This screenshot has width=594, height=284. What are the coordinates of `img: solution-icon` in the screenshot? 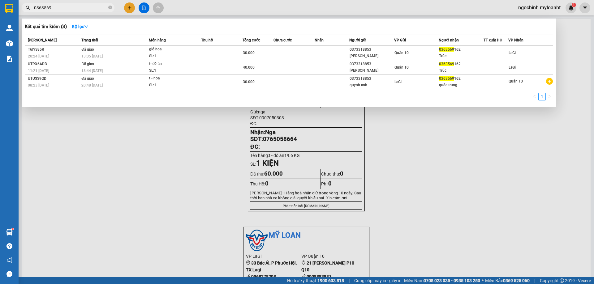 It's located at (9, 59).